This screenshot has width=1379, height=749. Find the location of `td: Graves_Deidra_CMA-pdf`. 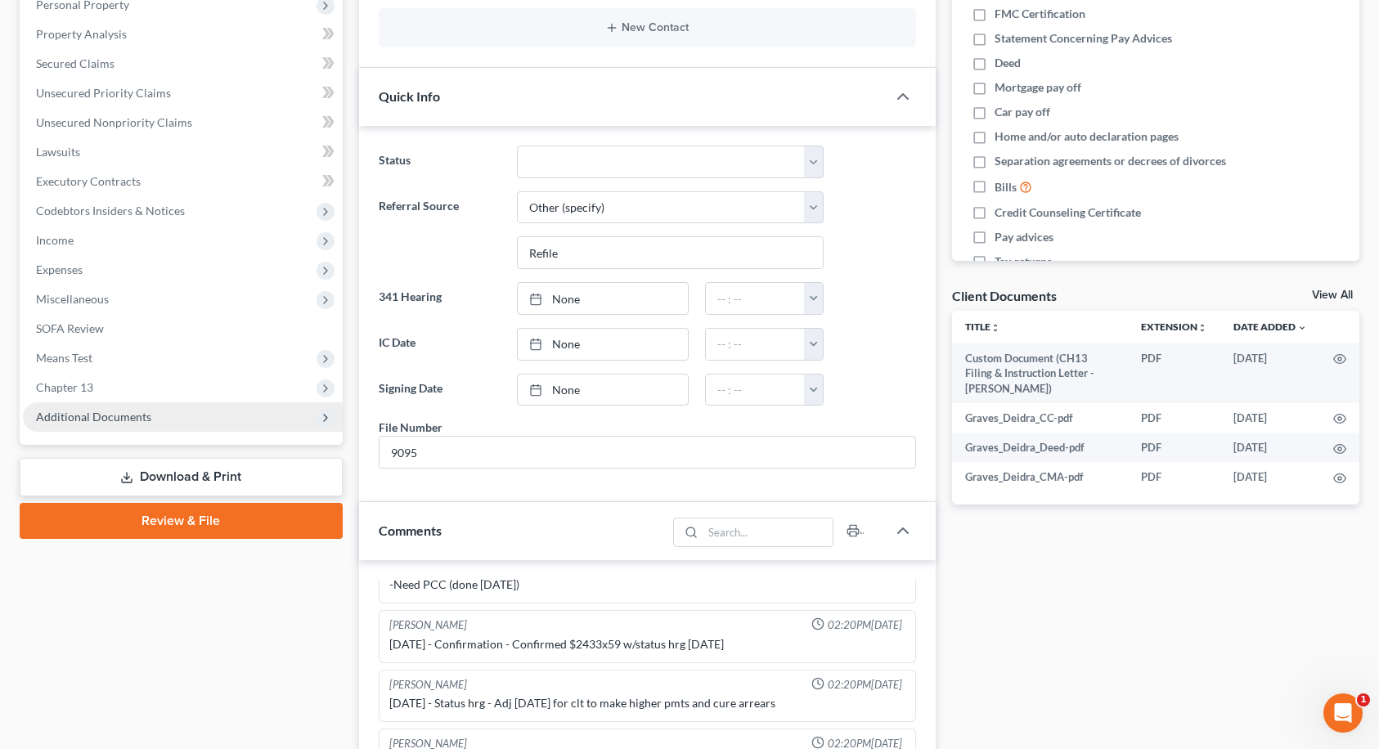

td: Graves_Deidra_CMA-pdf is located at coordinates (1040, 477).